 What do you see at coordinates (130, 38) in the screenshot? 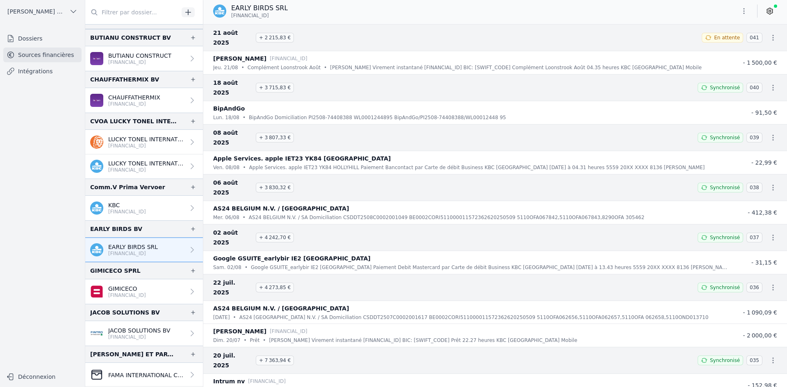
I see `div: BUTIANU CONSTRUCT BV` at bounding box center [130, 38].